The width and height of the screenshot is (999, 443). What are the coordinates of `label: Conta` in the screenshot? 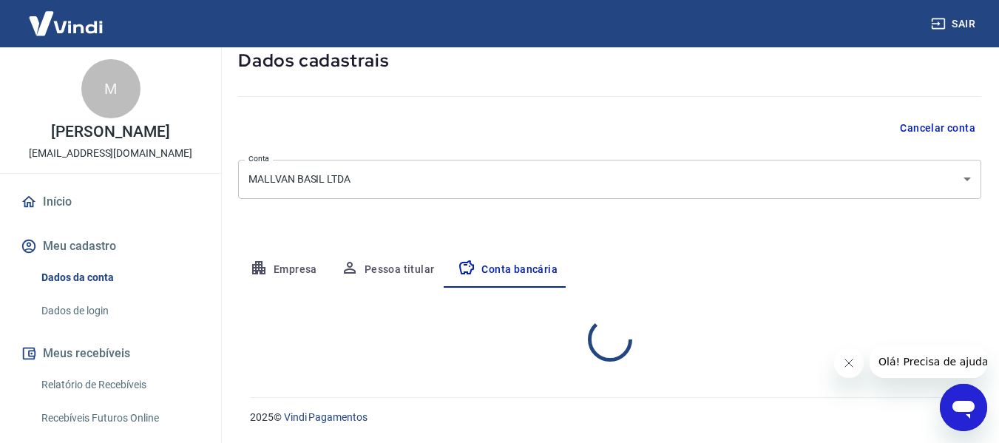 It's located at (259, 158).